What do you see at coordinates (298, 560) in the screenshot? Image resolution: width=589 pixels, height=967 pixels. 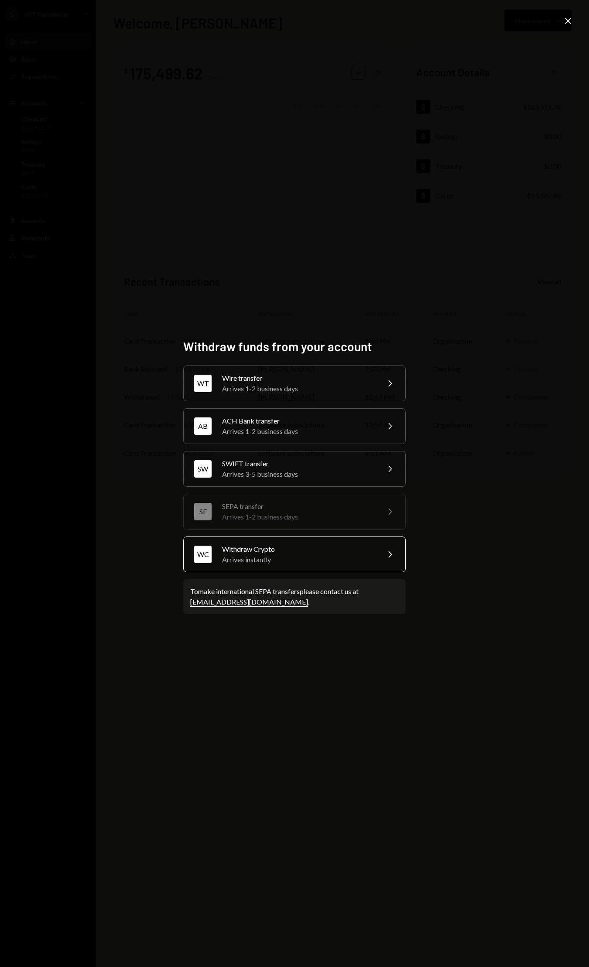 I see `div: Arrives instantly` at bounding box center [298, 560].